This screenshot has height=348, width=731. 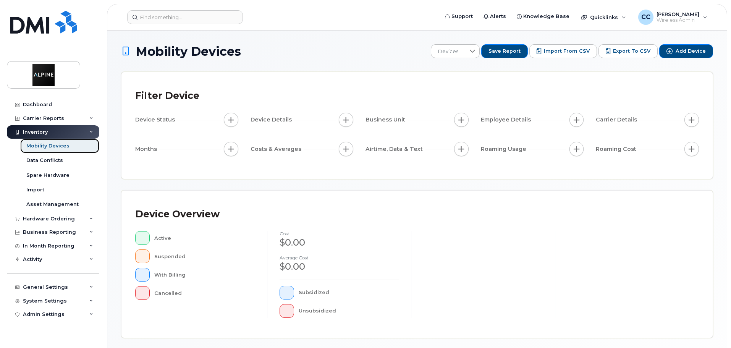 I want to click on span: Roaming Usage, so click(x=504, y=149).